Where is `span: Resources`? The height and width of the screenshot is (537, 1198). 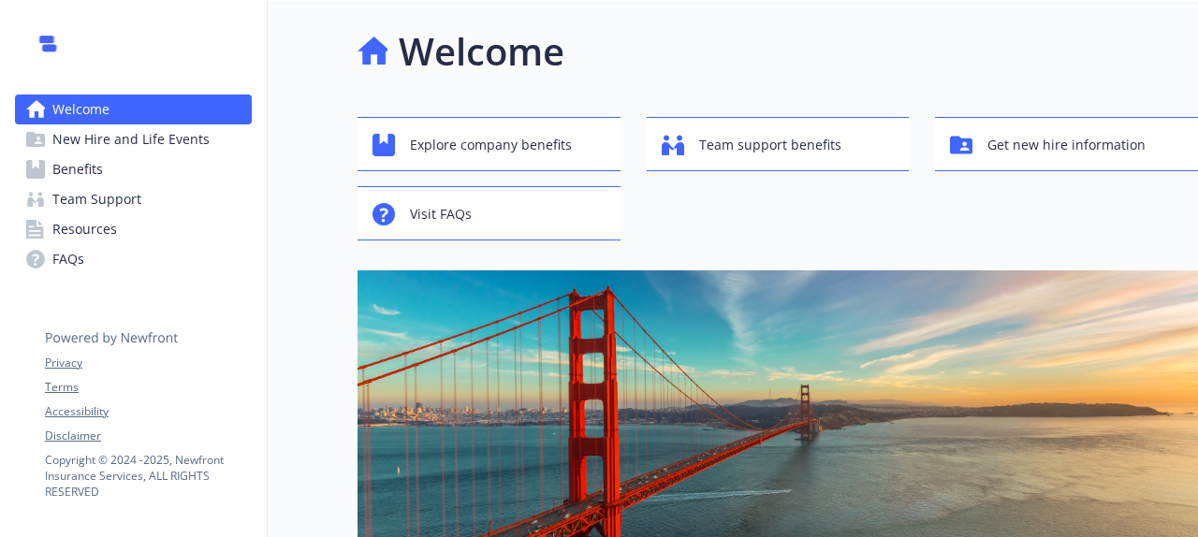 span: Resources is located at coordinates (84, 229).